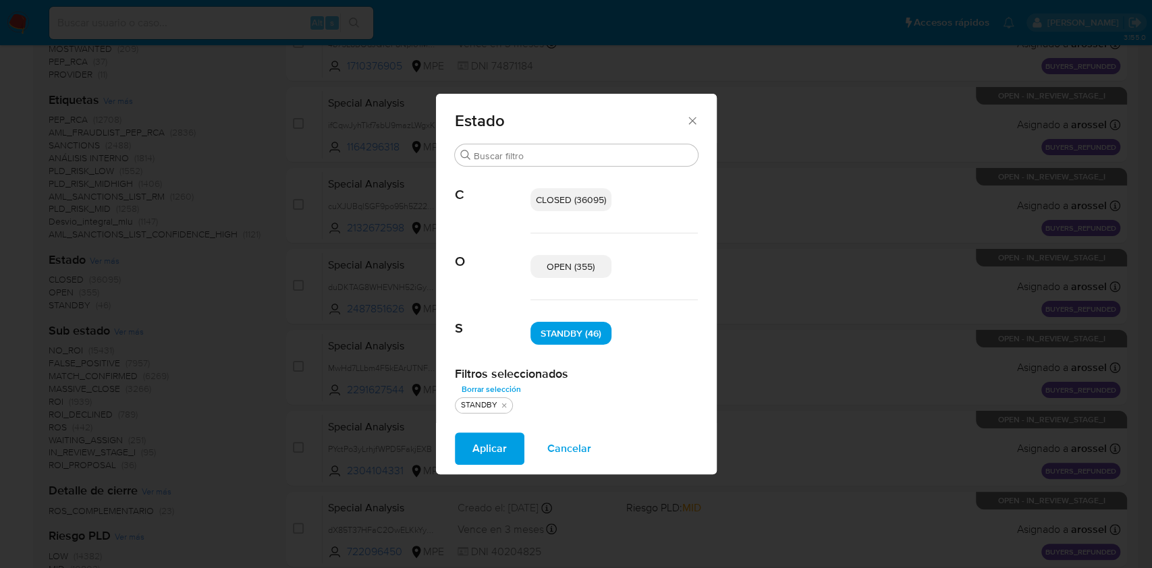 Image resolution: width=1152 pixels, height=568 pixels. I want to click on span: C, so click(493, 185).